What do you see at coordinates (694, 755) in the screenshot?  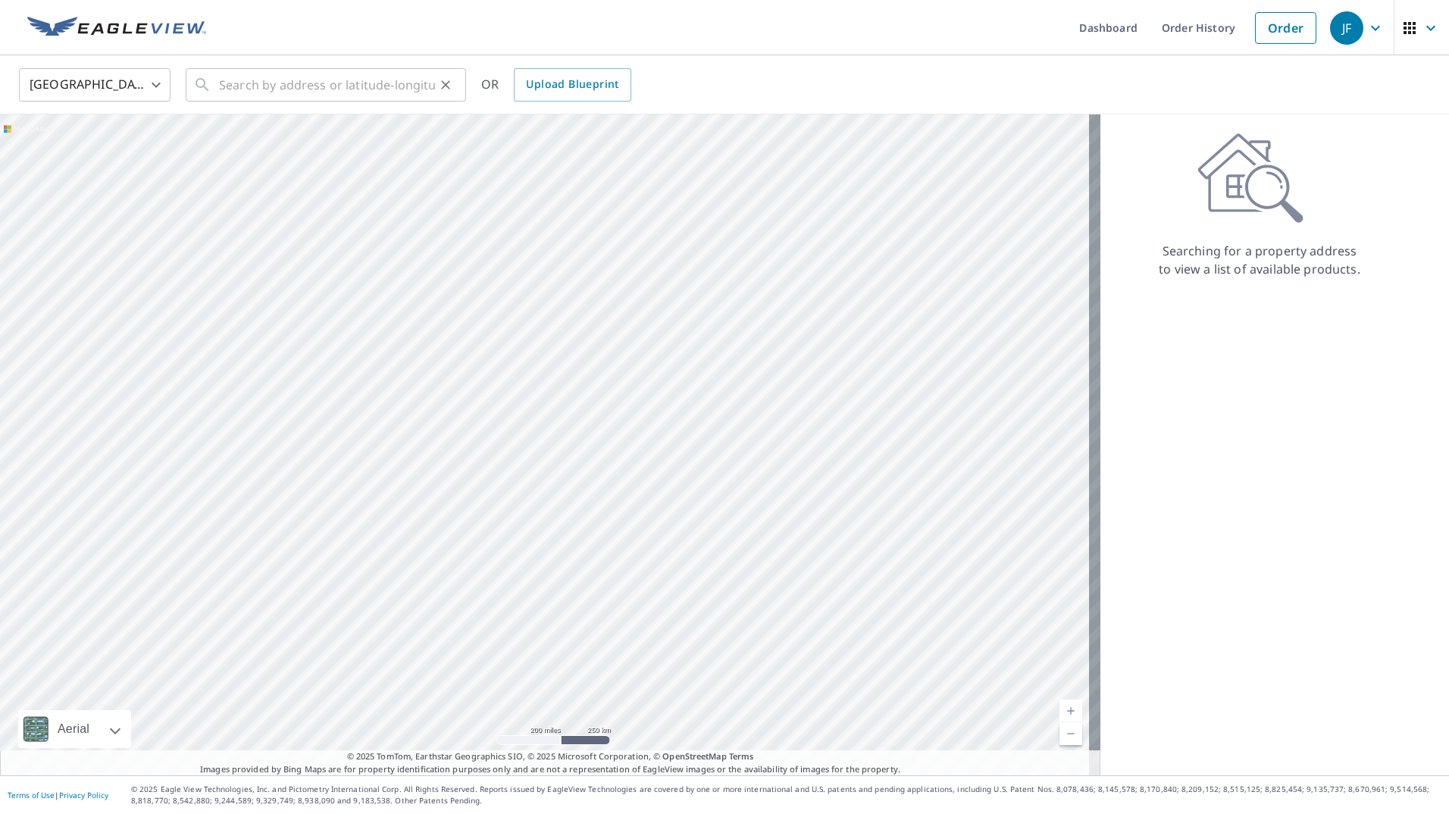 I see `a: OpenStreetMap` at bounding box center [694, 755].